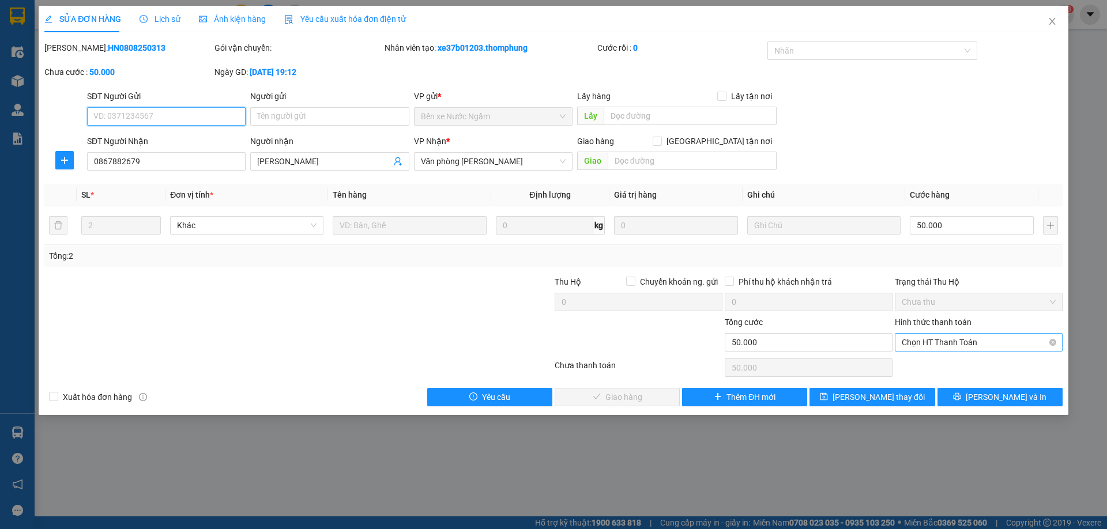  I want to click on div: Cước rồi :, so click(681, 48).